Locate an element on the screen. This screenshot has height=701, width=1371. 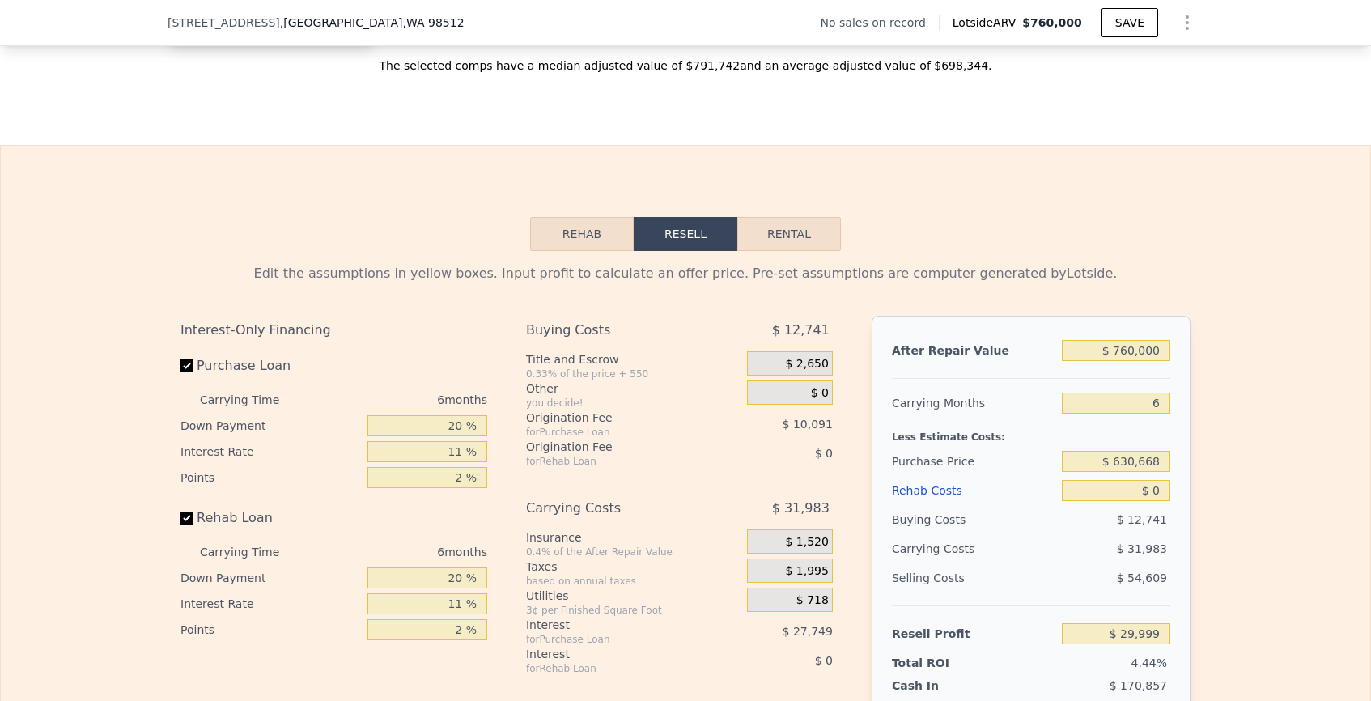
div: The selected comps have a median adjusted value of $791,742 and an average adjusted value of $698... is located at coordinates (686, 59).